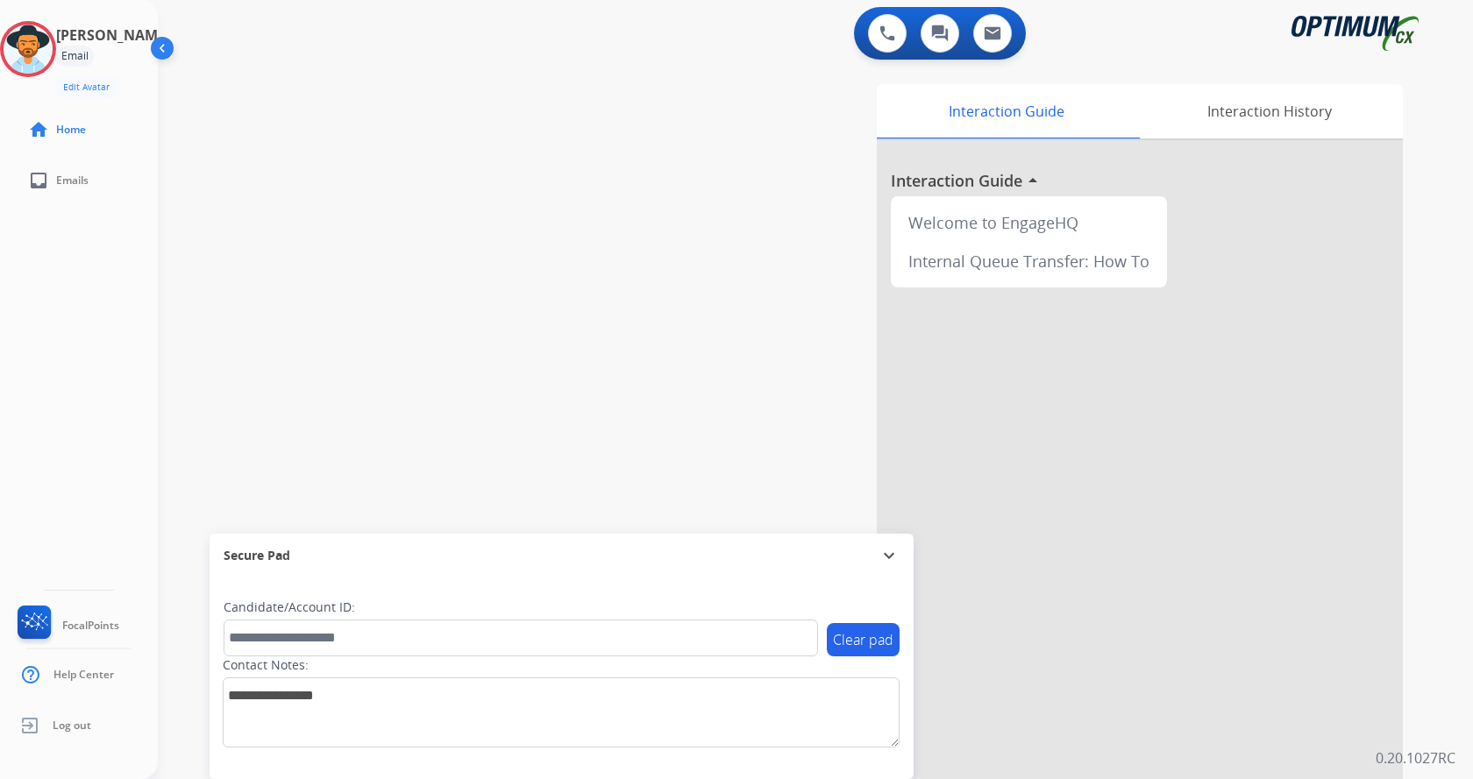  I want to click on mat-icon: expand_more, so click(889, 556).